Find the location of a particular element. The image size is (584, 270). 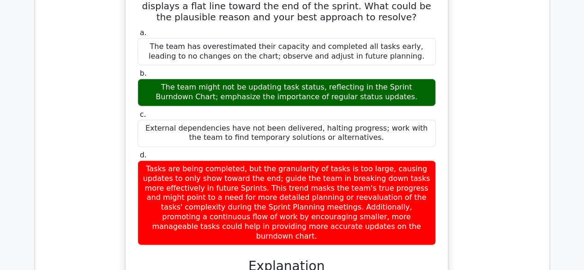

span: c. is located at coordinates (143, 114).